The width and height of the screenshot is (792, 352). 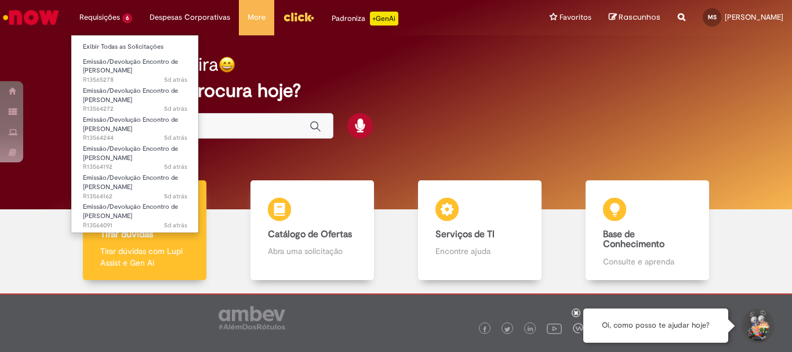 What do you see at coordinates (176, 196) in the screenshot?
I see `time: 24/09/2025 16:46:09` at bounding box center [176, 196].